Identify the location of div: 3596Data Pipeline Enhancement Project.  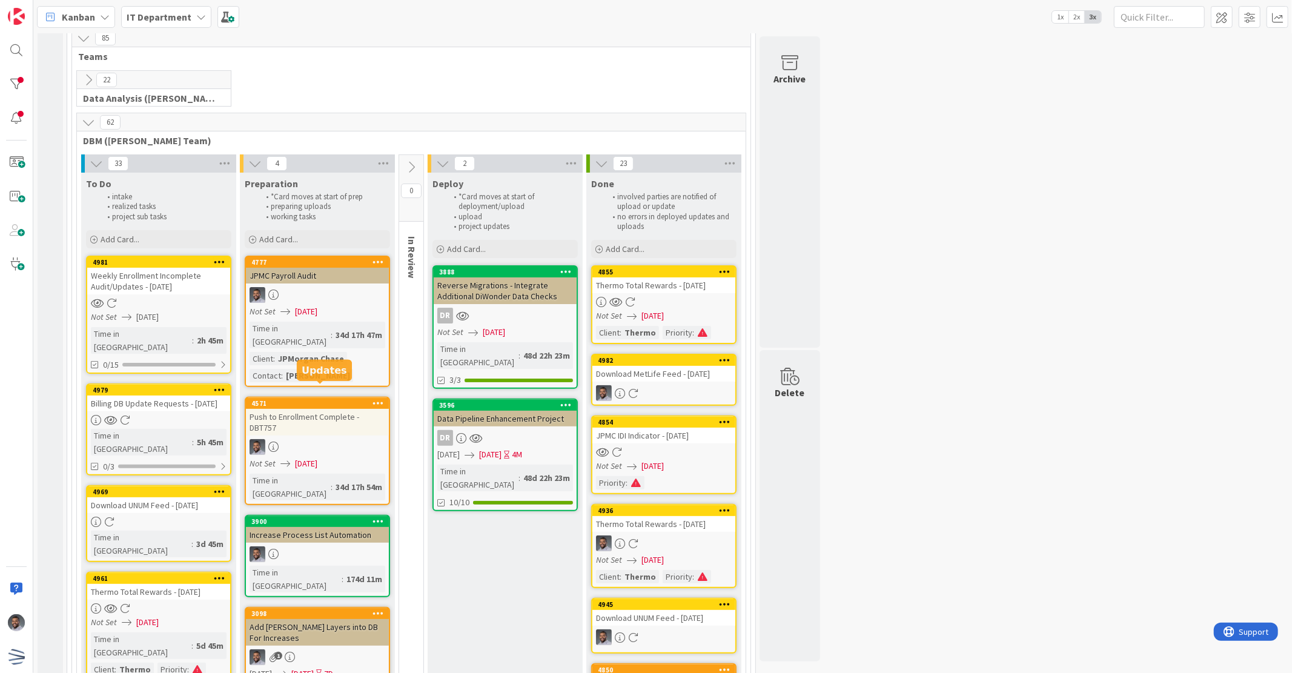
(505, 413).